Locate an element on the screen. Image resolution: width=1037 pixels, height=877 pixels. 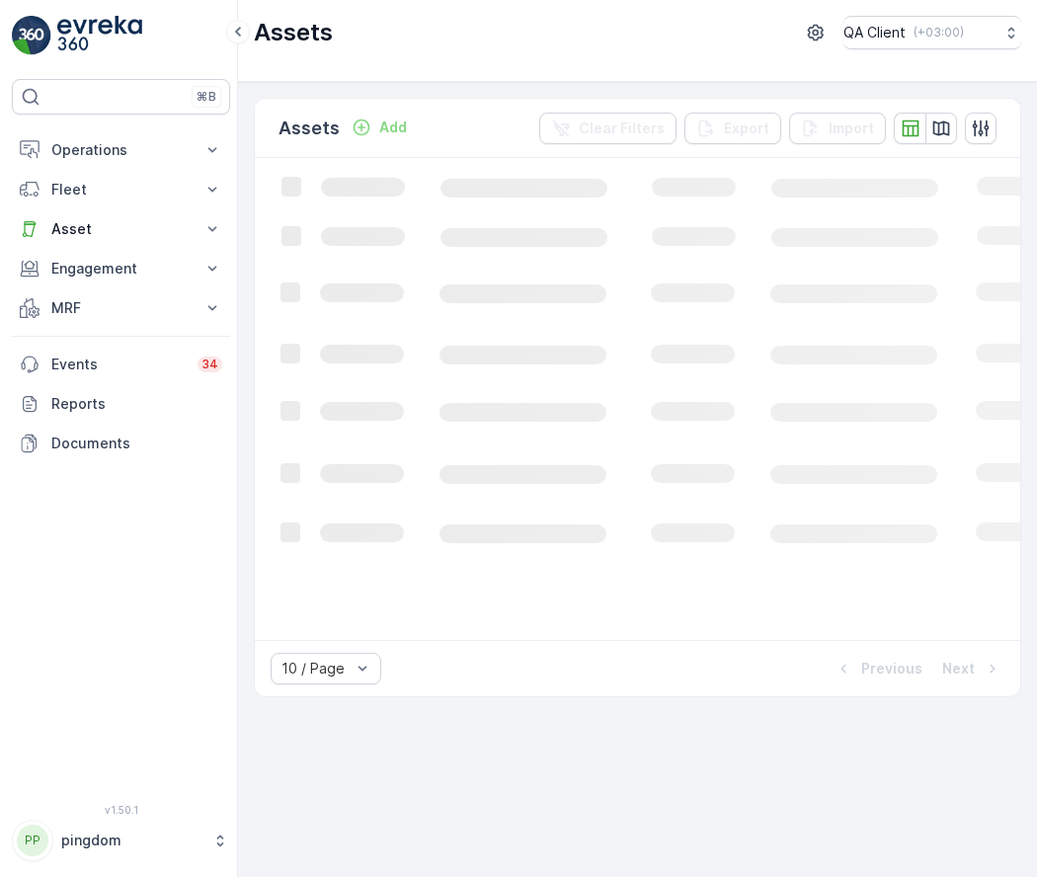
p: Fleet is located at coordinates (120, 190).